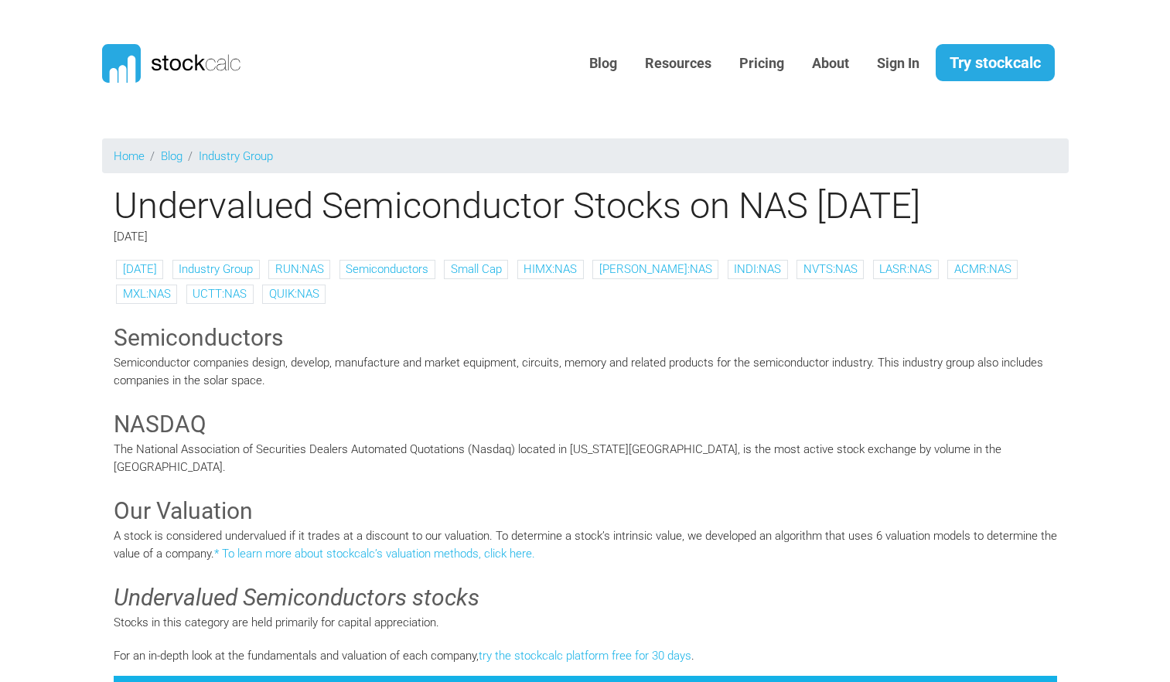 This screenshot has height=682, width=1170. I want to click on a: Resources, so click(678, 63).